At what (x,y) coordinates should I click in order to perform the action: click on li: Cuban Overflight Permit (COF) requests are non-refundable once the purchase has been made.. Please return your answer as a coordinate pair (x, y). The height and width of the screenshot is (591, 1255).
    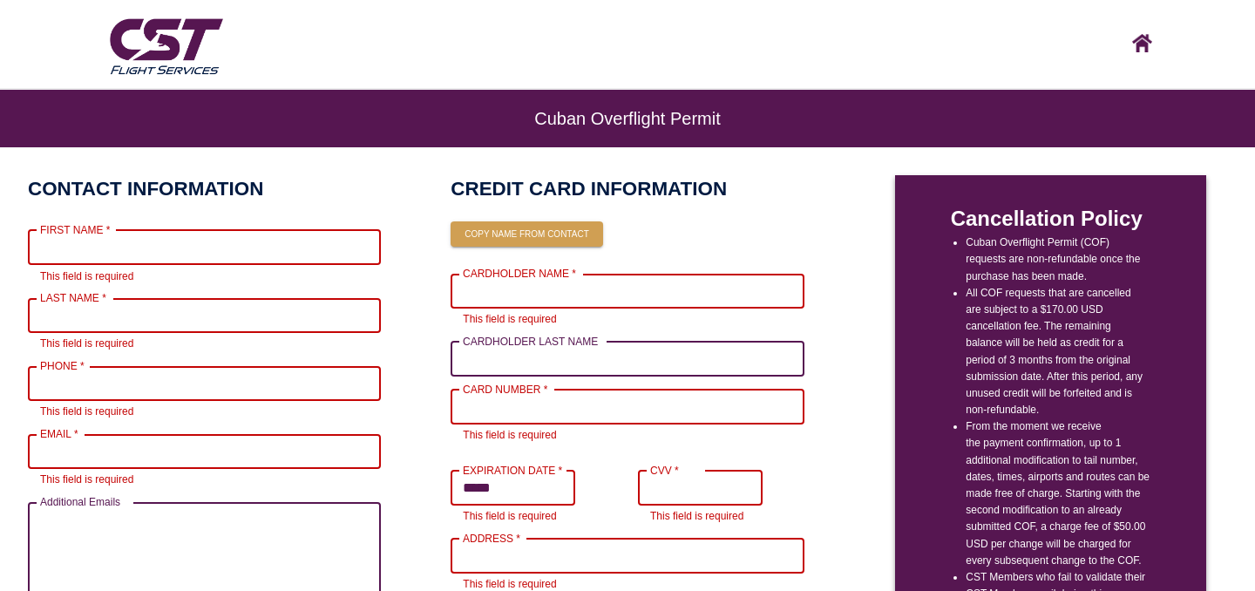
    Looking at the image, I should click on (1058, 260).